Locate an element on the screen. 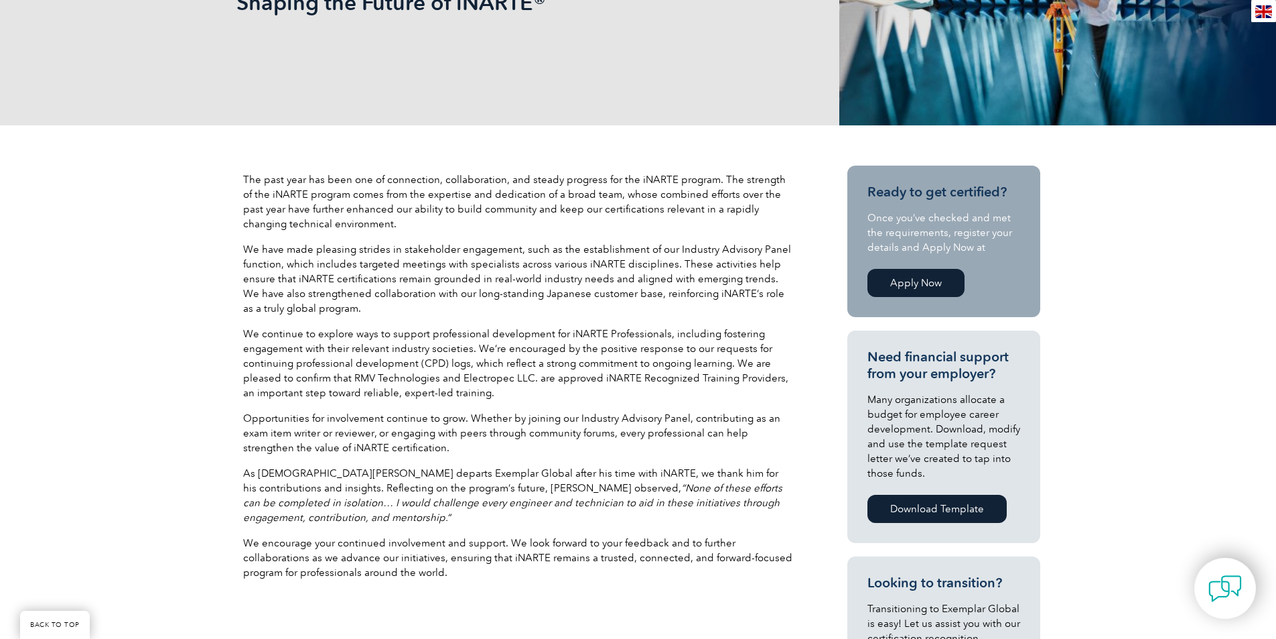  p: We have made pleasing strides in stakeholder engagement, such as the establishment of our Industr... is located at coordinates (518, 279).